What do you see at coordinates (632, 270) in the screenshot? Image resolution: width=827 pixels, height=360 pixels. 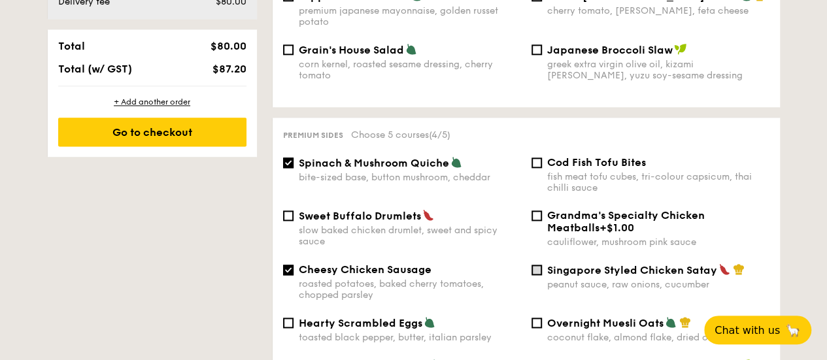 I see `span: Singapore Styled Chicken Satay` at bounding box center [632, 270].